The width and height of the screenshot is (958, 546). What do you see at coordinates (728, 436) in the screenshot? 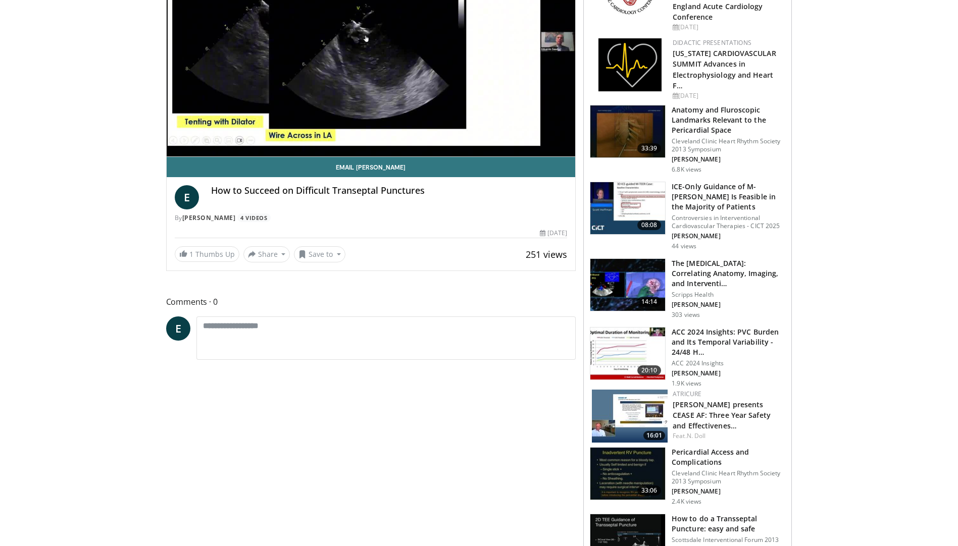
I see `div: Feat.` at bounding box center [728, 436].